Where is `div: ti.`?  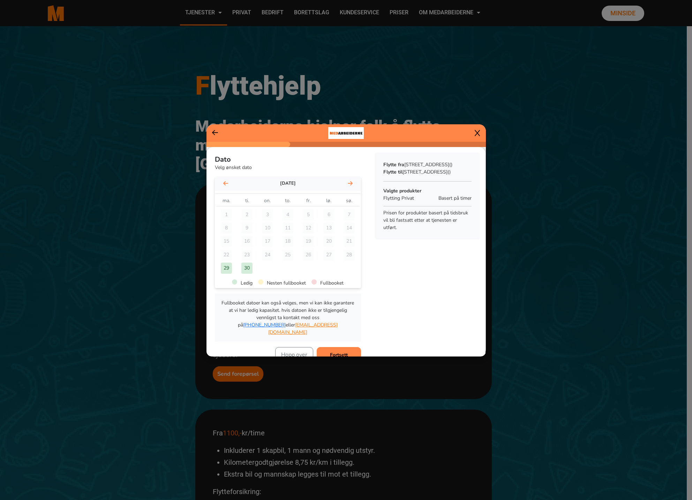 div: ti. is located at coordinates (247, 201).